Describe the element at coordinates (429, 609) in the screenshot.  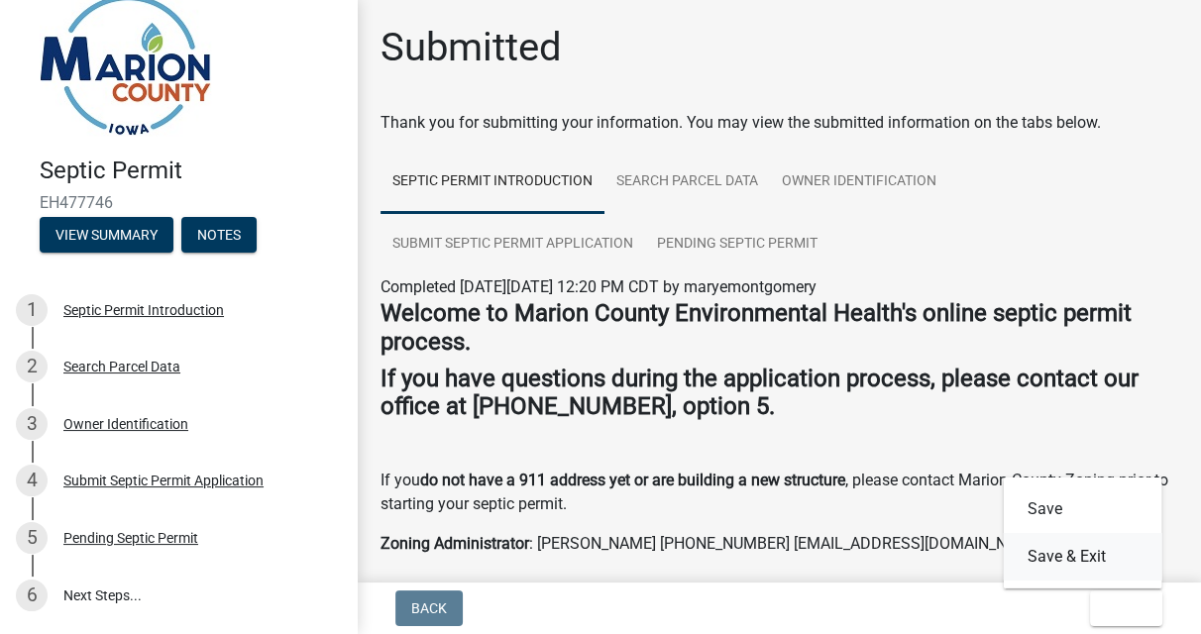
I see `button: Back` at that location.